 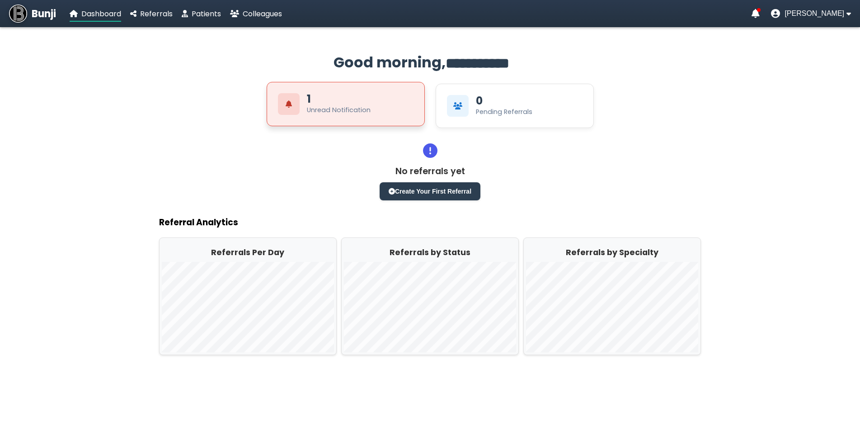 I want to click on div: Unread Notification, so click(x=339, y=110).